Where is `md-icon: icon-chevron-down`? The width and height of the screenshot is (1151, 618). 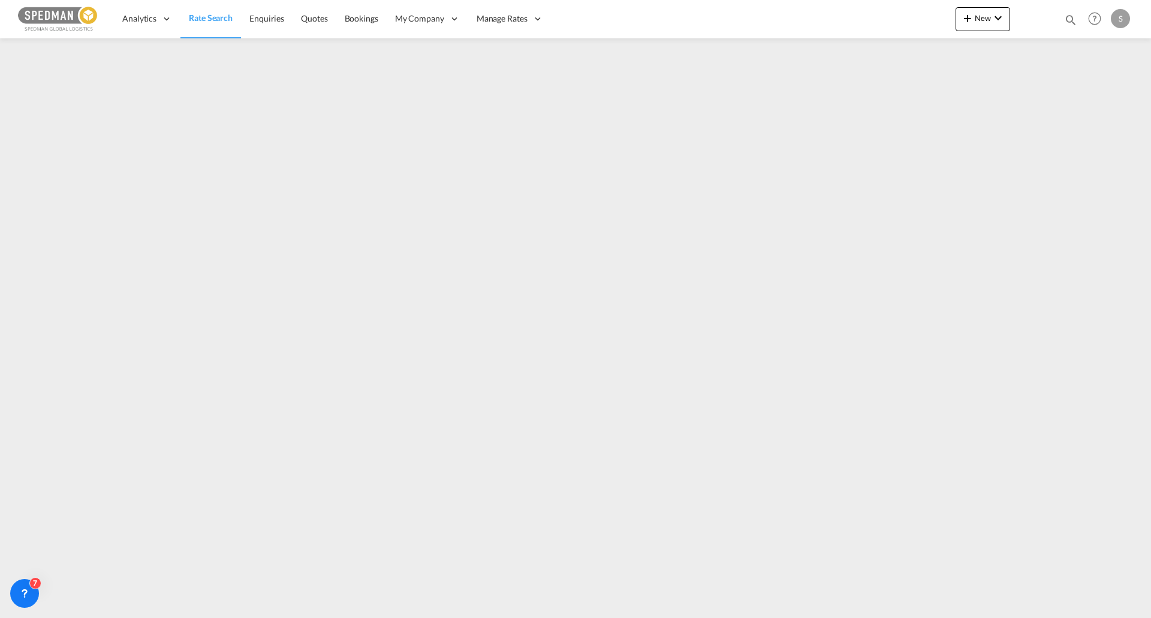
md-icon: icon-chevron-down is located at coordinates (999, 18).